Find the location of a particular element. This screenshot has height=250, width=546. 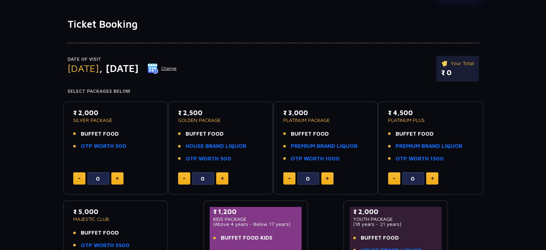

p: ₹ 4,500 is located at coordinates (431, 112).